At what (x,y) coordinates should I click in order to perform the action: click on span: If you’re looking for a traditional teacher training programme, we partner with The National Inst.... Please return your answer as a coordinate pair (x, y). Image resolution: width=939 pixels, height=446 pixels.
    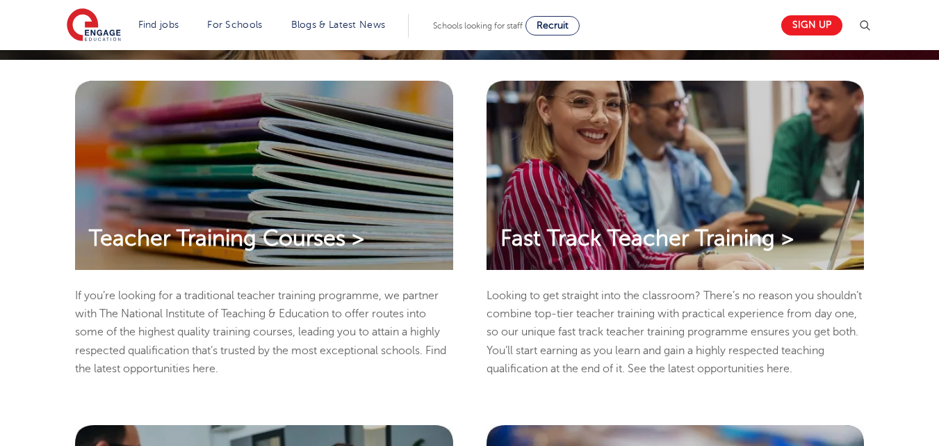
    Looking at the image, I should click on (261, 332).